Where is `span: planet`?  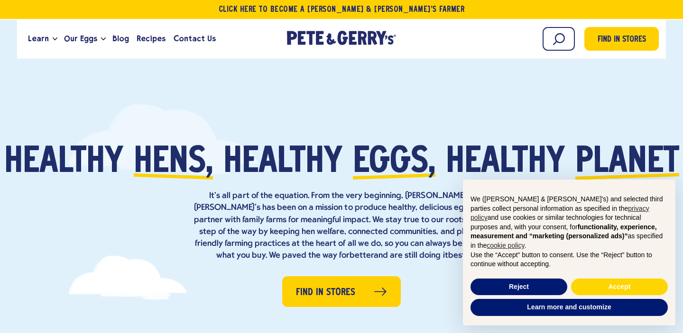 span: planet is located at coordinates (627, 163).